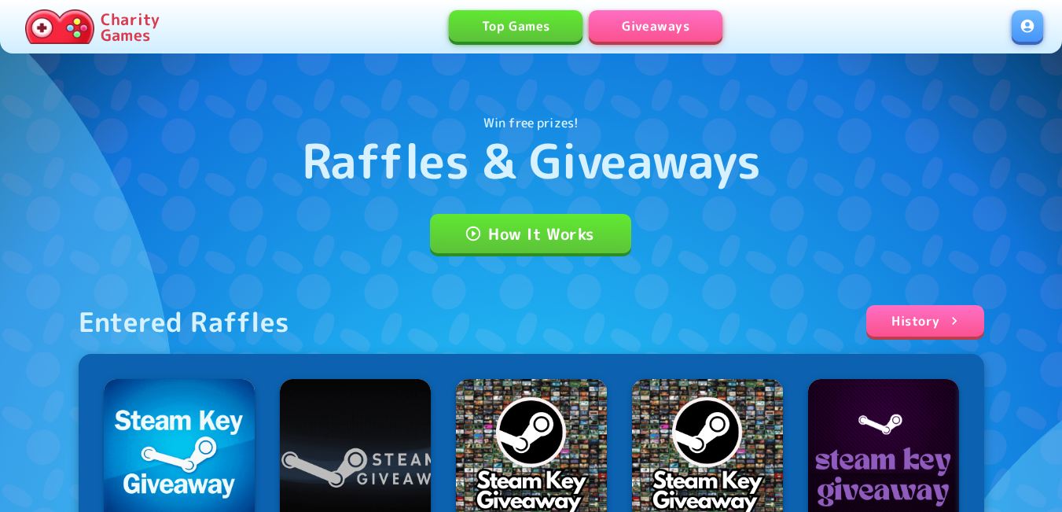 Image resolution: width=1062 pixels, height=512 pixels. I want to click on a: How It Works, so click(531, 234).